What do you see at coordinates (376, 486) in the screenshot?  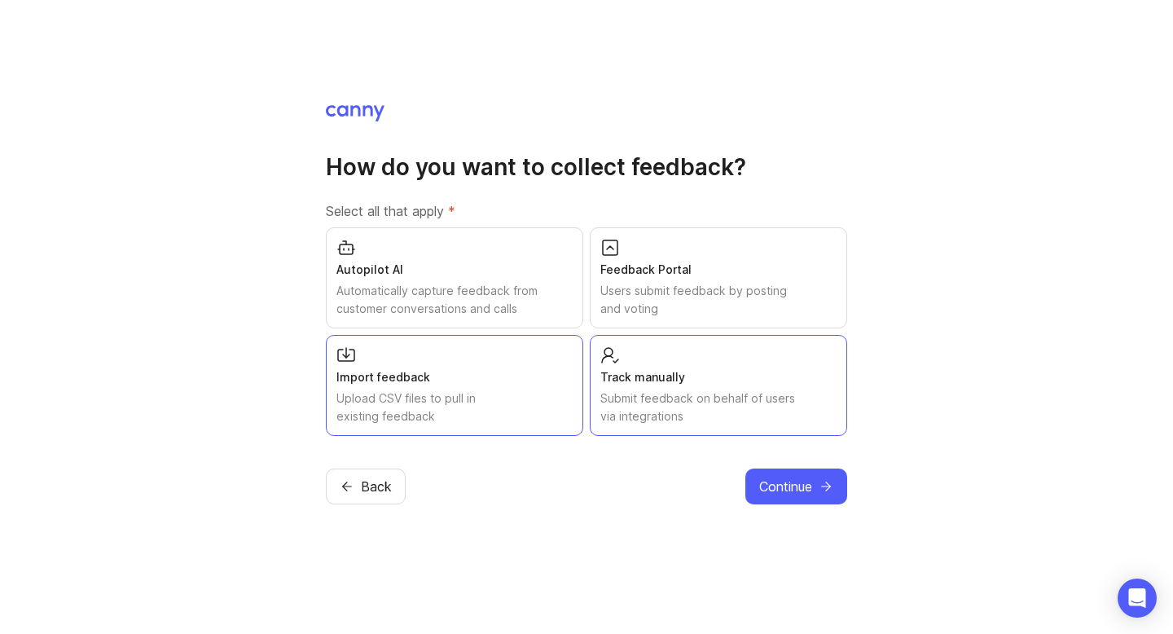 I see `span: Back` at bounding box center [376, 486].